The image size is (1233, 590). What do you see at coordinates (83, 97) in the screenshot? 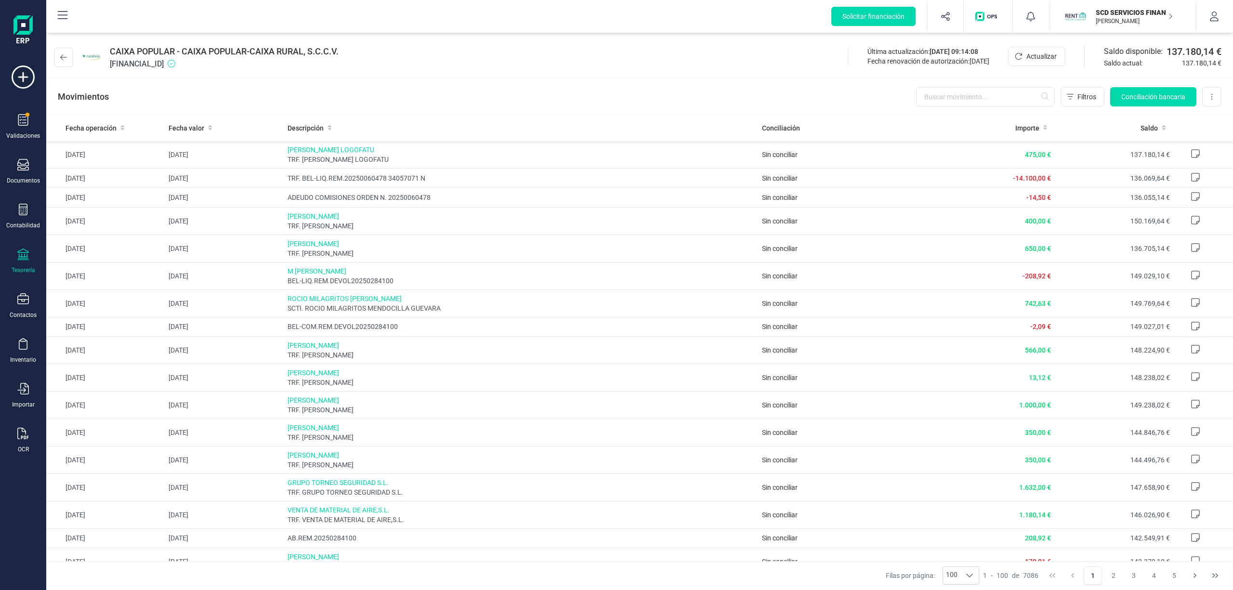
I see `p: Movimientos` at bounding box center [83, 97].